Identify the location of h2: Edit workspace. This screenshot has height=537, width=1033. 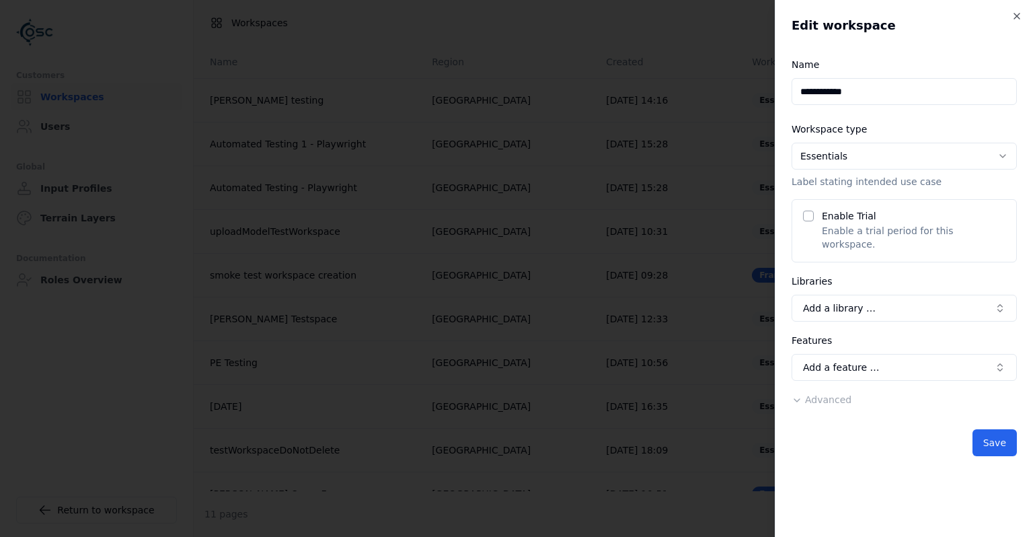
(904, 26).